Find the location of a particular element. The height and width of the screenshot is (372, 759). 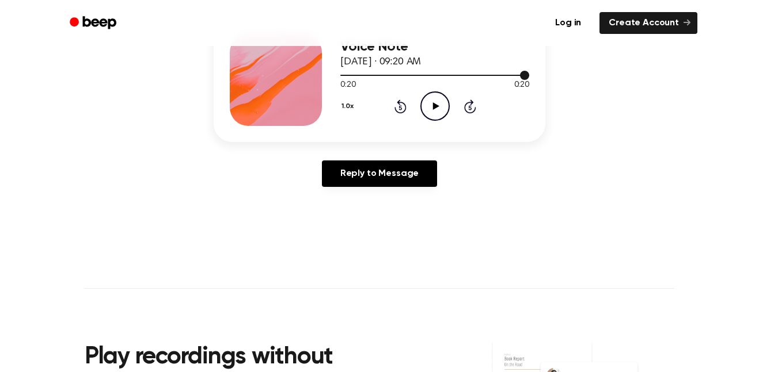

a: Reply to Message is located at coordinates (379, 174).